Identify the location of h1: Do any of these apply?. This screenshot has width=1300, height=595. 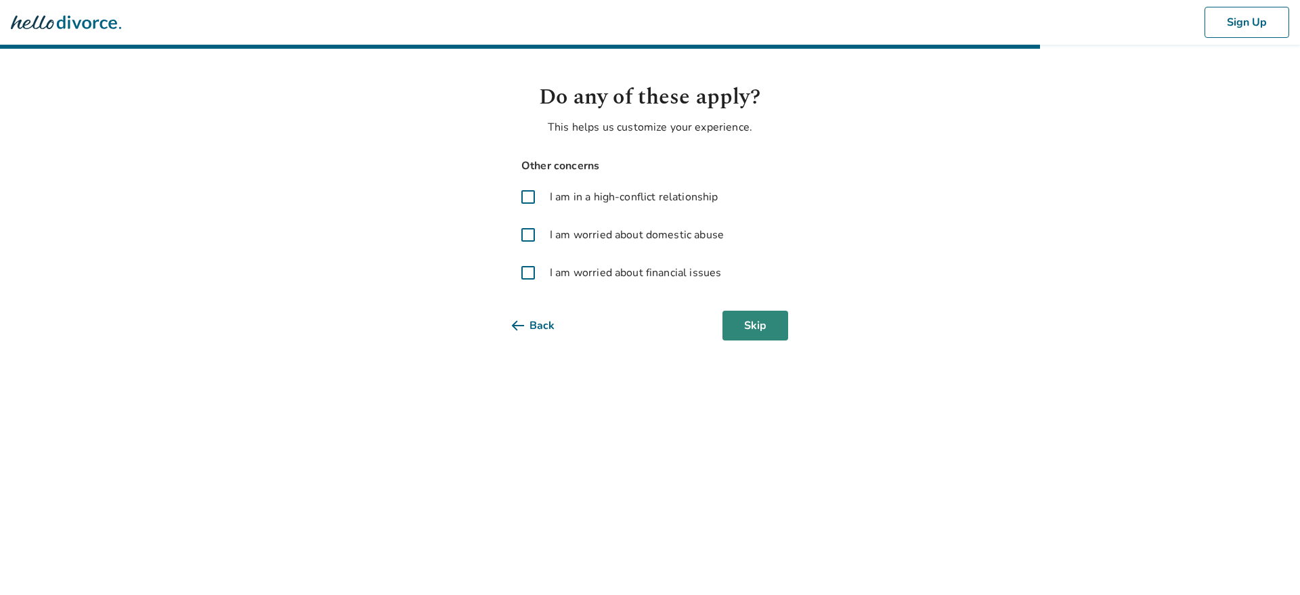
(650, 97).